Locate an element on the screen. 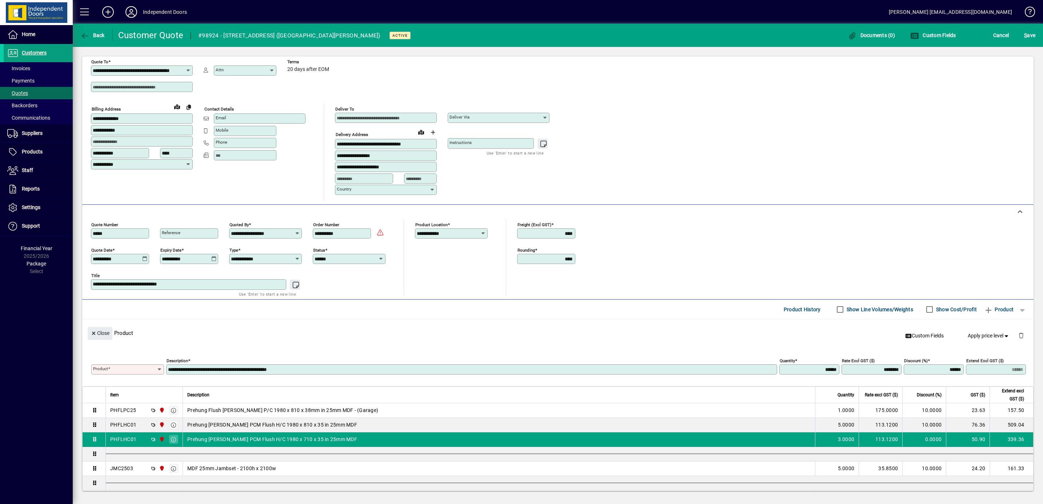  span: Apply price level is located at coordinates (989, 336).